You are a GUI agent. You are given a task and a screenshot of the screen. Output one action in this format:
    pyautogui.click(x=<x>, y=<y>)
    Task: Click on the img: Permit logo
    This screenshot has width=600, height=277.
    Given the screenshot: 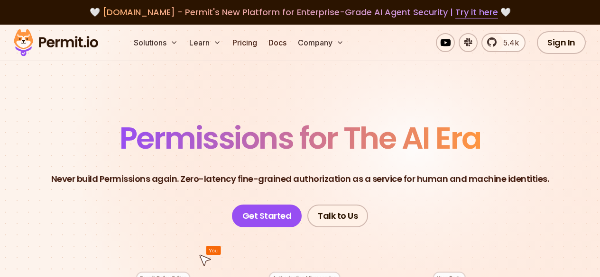 What is the action you would take?
    pyautogui.click(x=56, y=43)
    